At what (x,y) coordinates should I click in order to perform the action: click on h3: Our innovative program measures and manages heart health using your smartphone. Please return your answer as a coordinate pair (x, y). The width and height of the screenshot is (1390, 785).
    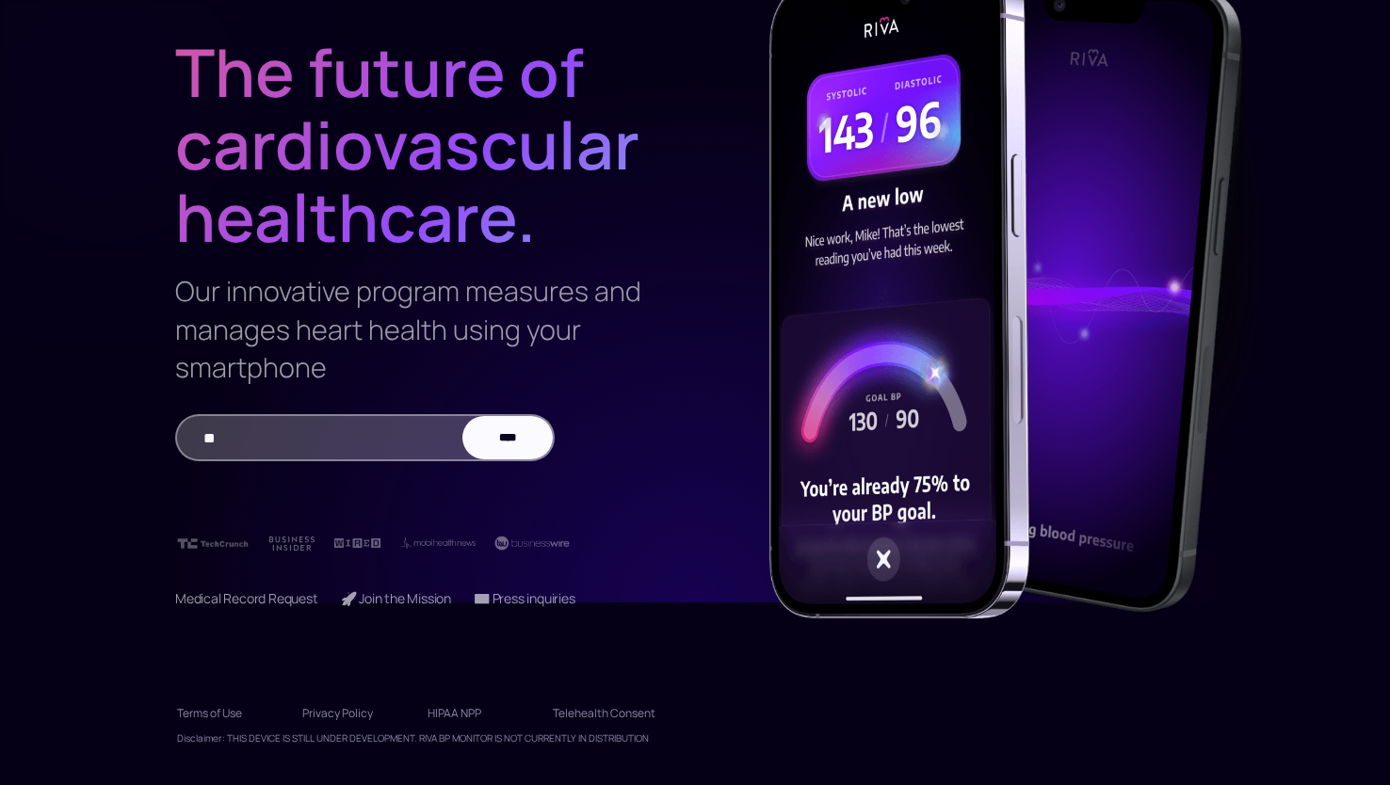
    Looking at the image, I should click on (412, 329).